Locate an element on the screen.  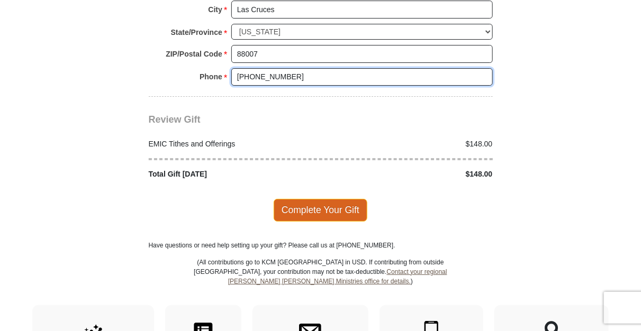
strong: City is located at coordinates (215, 10).